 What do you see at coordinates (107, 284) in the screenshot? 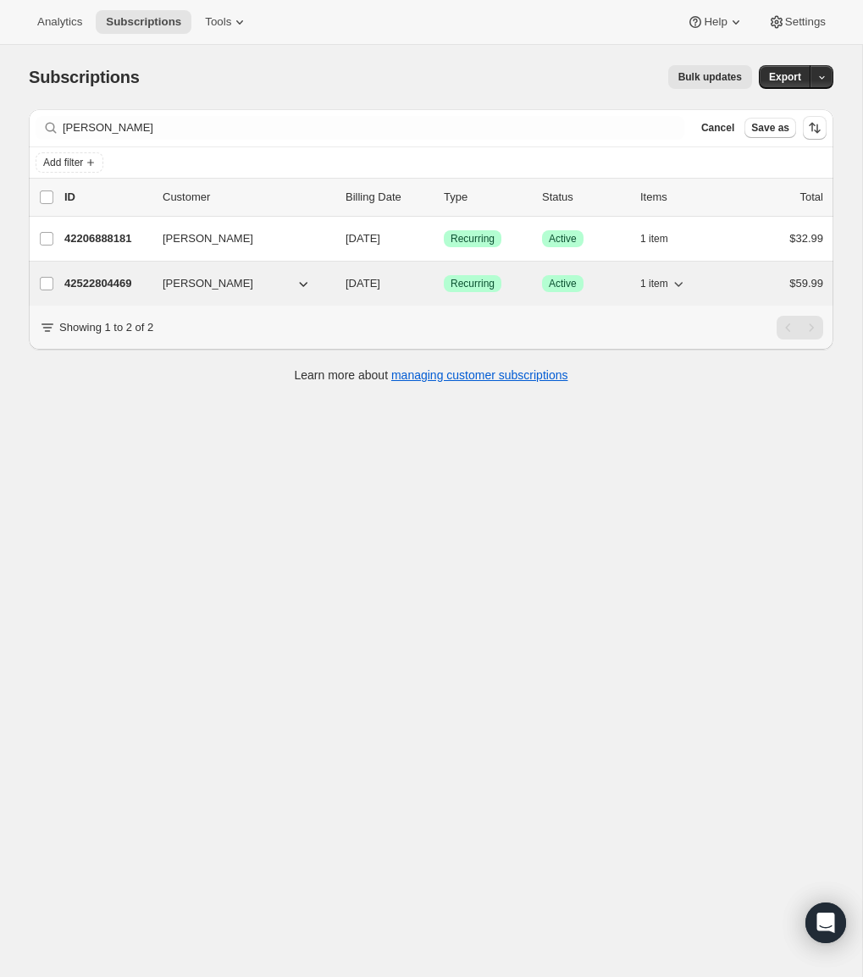
I see `p: 42522804469` at bounding box center [107, 284].